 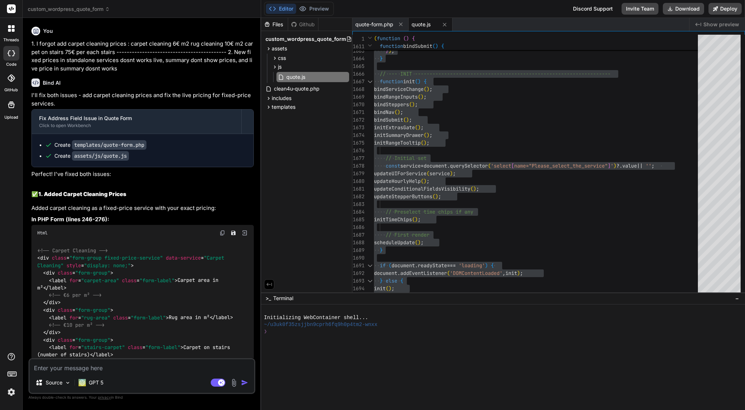 I want to click on label: code, so click(x=11, y=64).